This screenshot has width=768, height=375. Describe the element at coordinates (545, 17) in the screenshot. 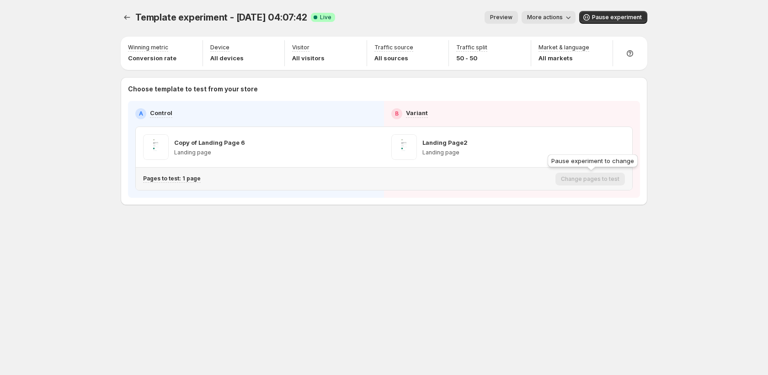

I see `span: More actions` at that location.